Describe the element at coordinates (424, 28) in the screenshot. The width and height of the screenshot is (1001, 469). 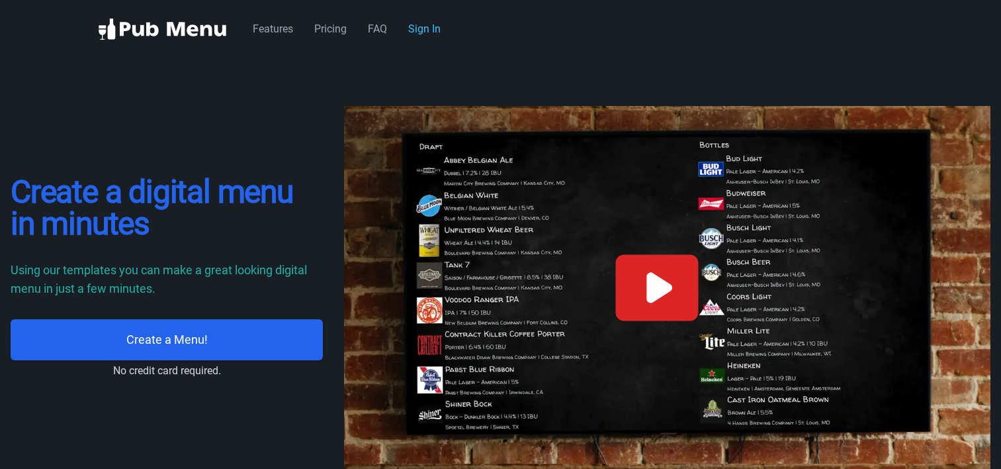
I see `a: Sign In` at that location.